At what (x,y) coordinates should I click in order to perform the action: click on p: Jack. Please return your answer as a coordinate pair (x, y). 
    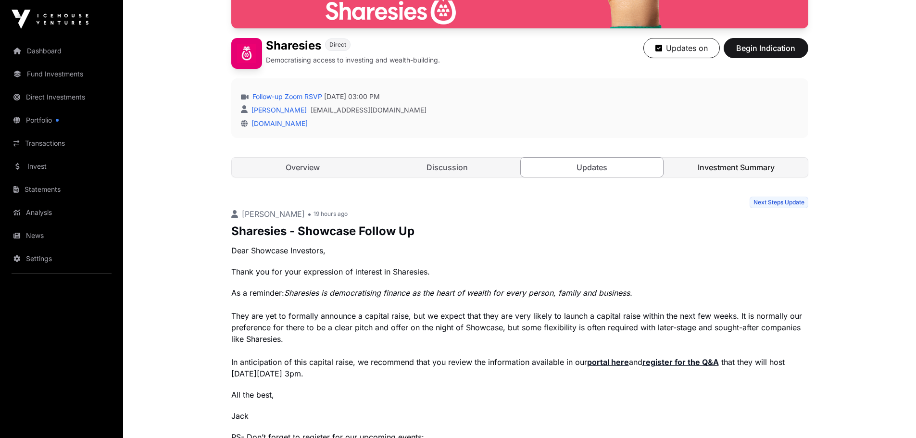
    Looking at the image, I should click on (520, 416).